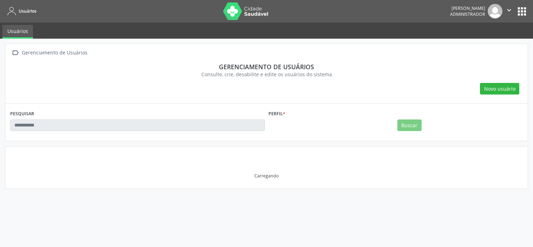 The width and height of the screenshot is (533, 247). I want to click on button: apps, so click(521, 11).